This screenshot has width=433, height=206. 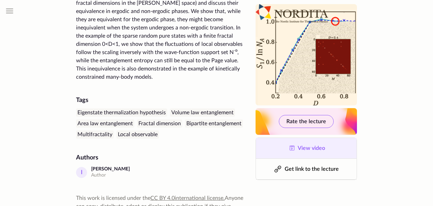 I want to click on a: CC BY 4.0international license., so click(x=188, y=199).